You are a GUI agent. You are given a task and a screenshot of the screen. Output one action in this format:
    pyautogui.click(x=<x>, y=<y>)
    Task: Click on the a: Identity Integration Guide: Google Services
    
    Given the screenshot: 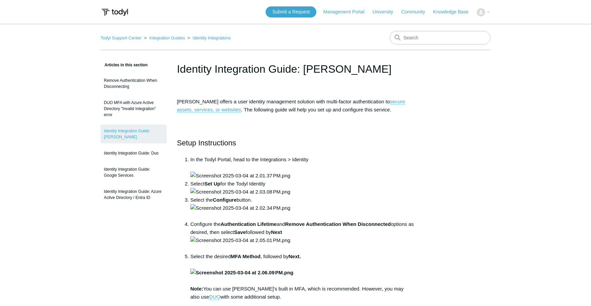 What is the action you would take?
    pyautogui.click(x=134, y=172)
    